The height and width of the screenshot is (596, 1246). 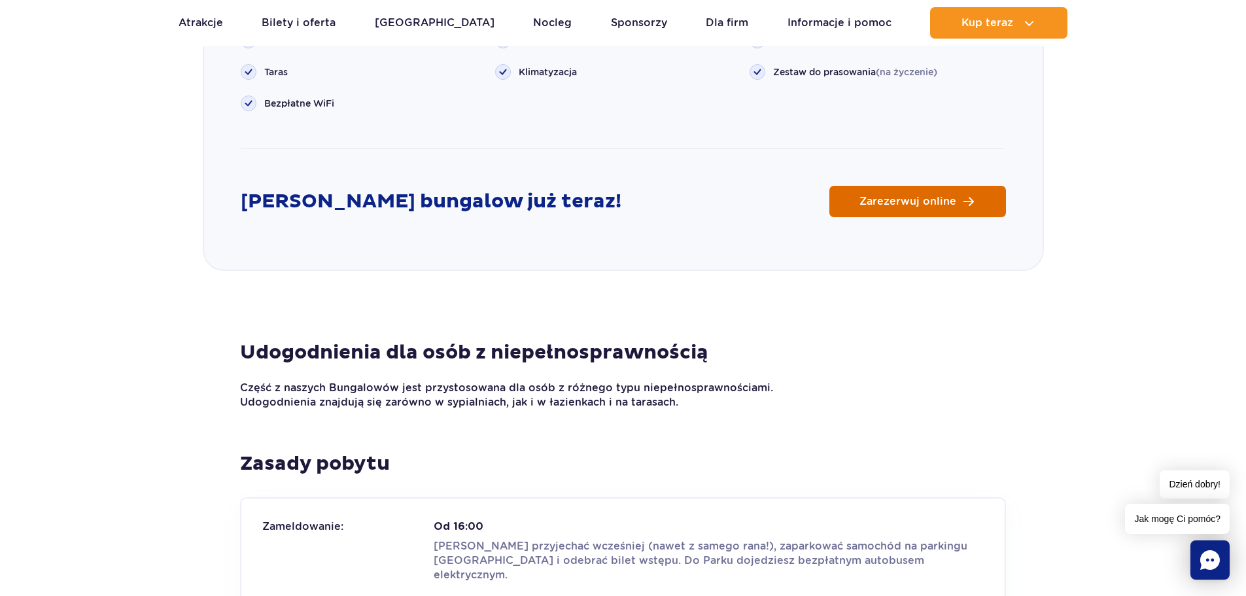 I want to click on p: Część z naszych Bungalowów jest przystosowana dla osób z różnego typu niepełnosprawnościami. Udog..., so click(x=513, y=395).